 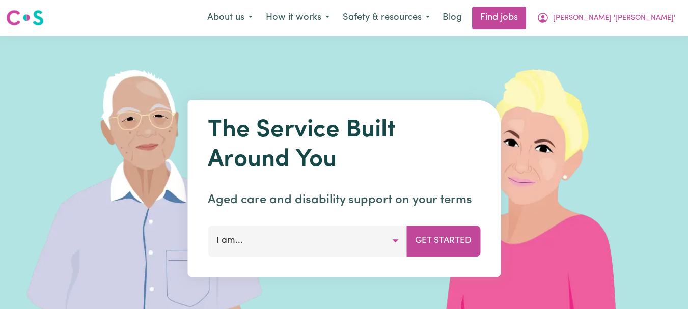 I want to click on a: Careseekers logo, so click(x=25, y=18).